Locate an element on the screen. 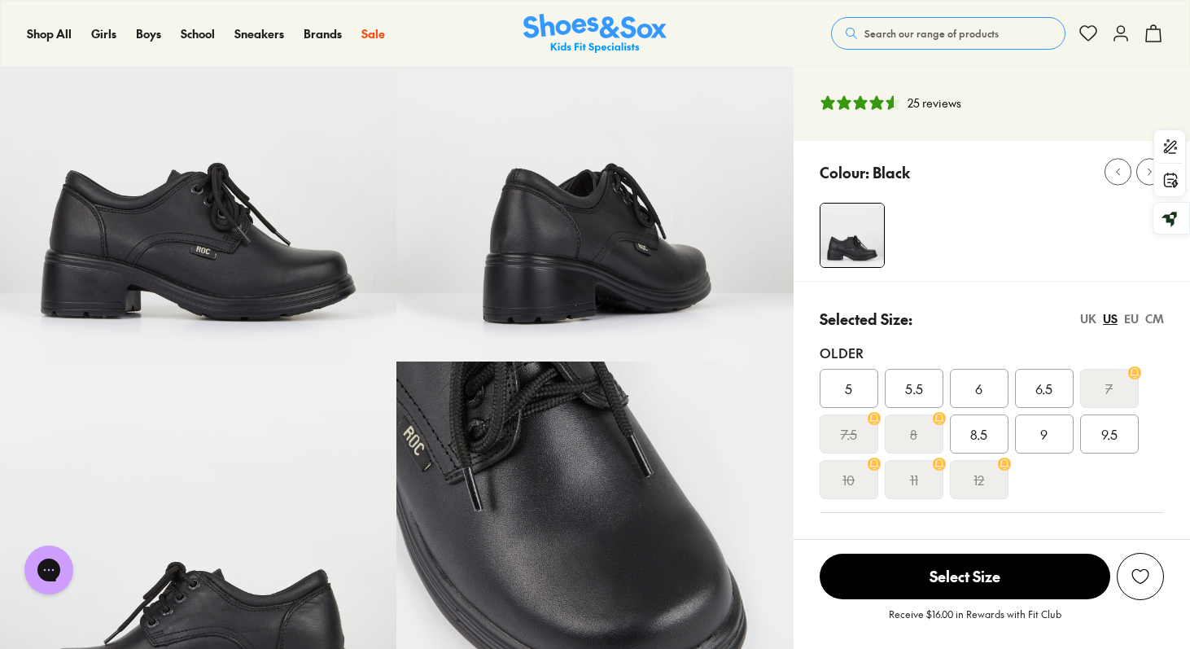  s: 7 is located at coordinates (1109, 388).